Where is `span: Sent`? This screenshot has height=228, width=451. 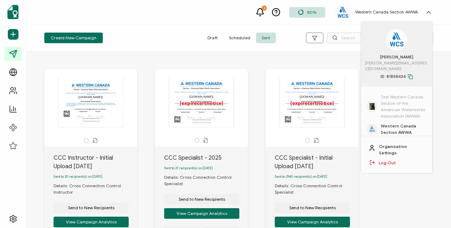
span: Sent is located at coordinates (266, 38).